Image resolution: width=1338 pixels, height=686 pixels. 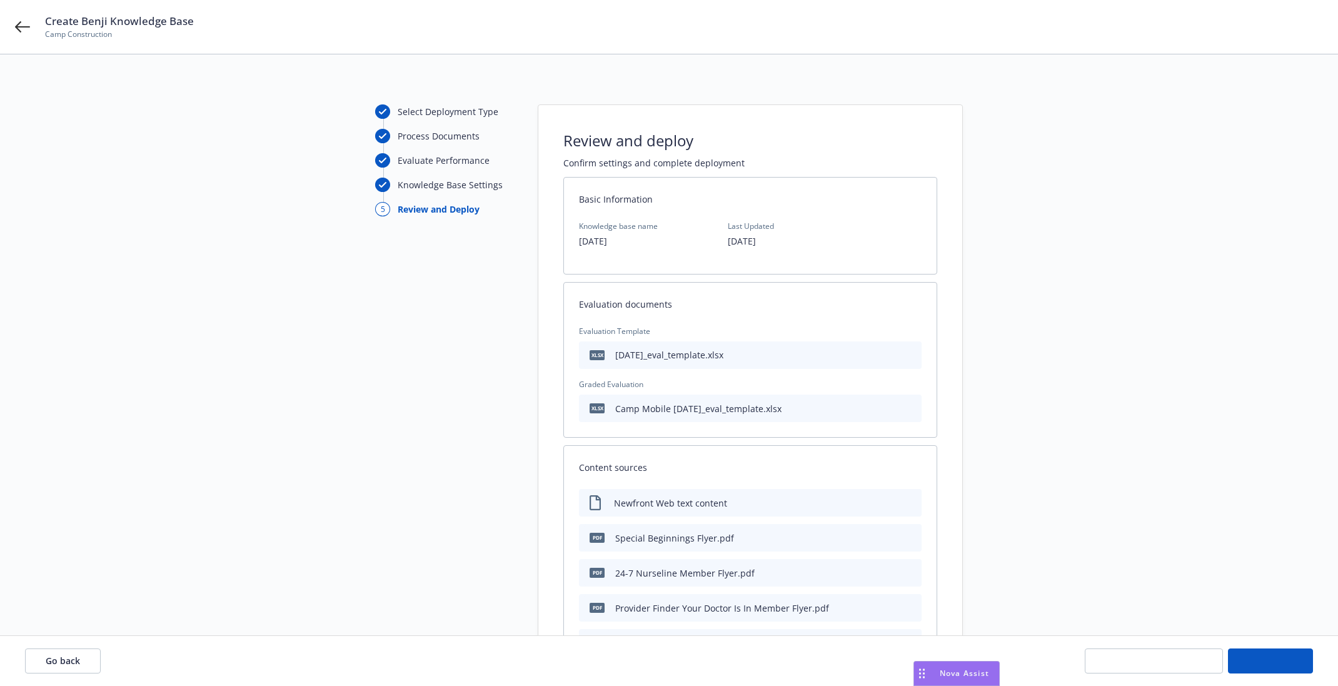 What do you see at coordinates (443, 160) in the screenshot?
I see `div: Evaluate Performance` at bounding box center [443, 160].